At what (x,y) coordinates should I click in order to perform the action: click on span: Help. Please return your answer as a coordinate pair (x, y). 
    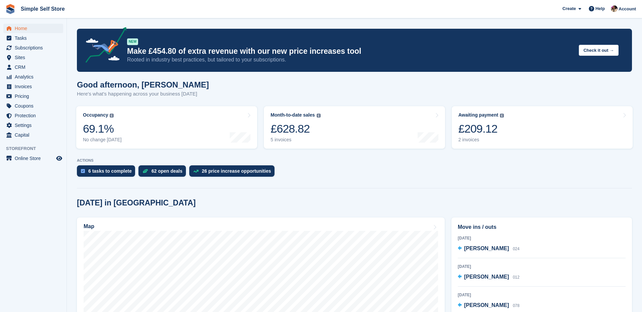
    Looking at the image, I should click on (601, 9).